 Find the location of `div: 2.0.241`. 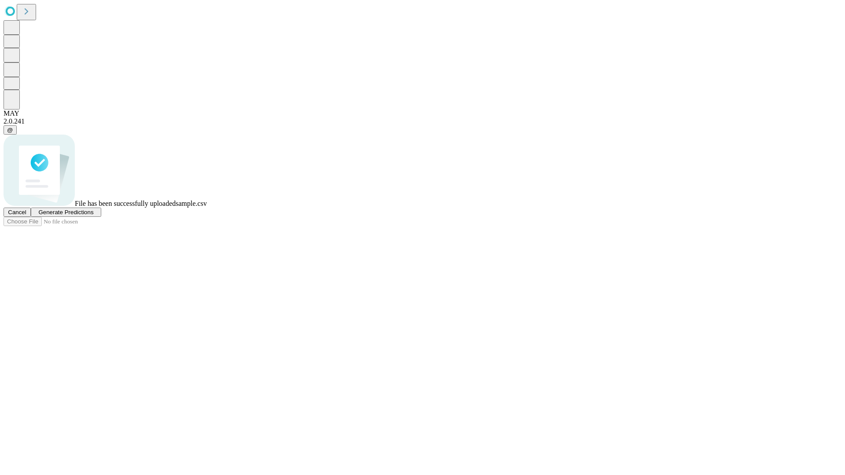

div: 2.0.241 is located at coordinates (423, 122).